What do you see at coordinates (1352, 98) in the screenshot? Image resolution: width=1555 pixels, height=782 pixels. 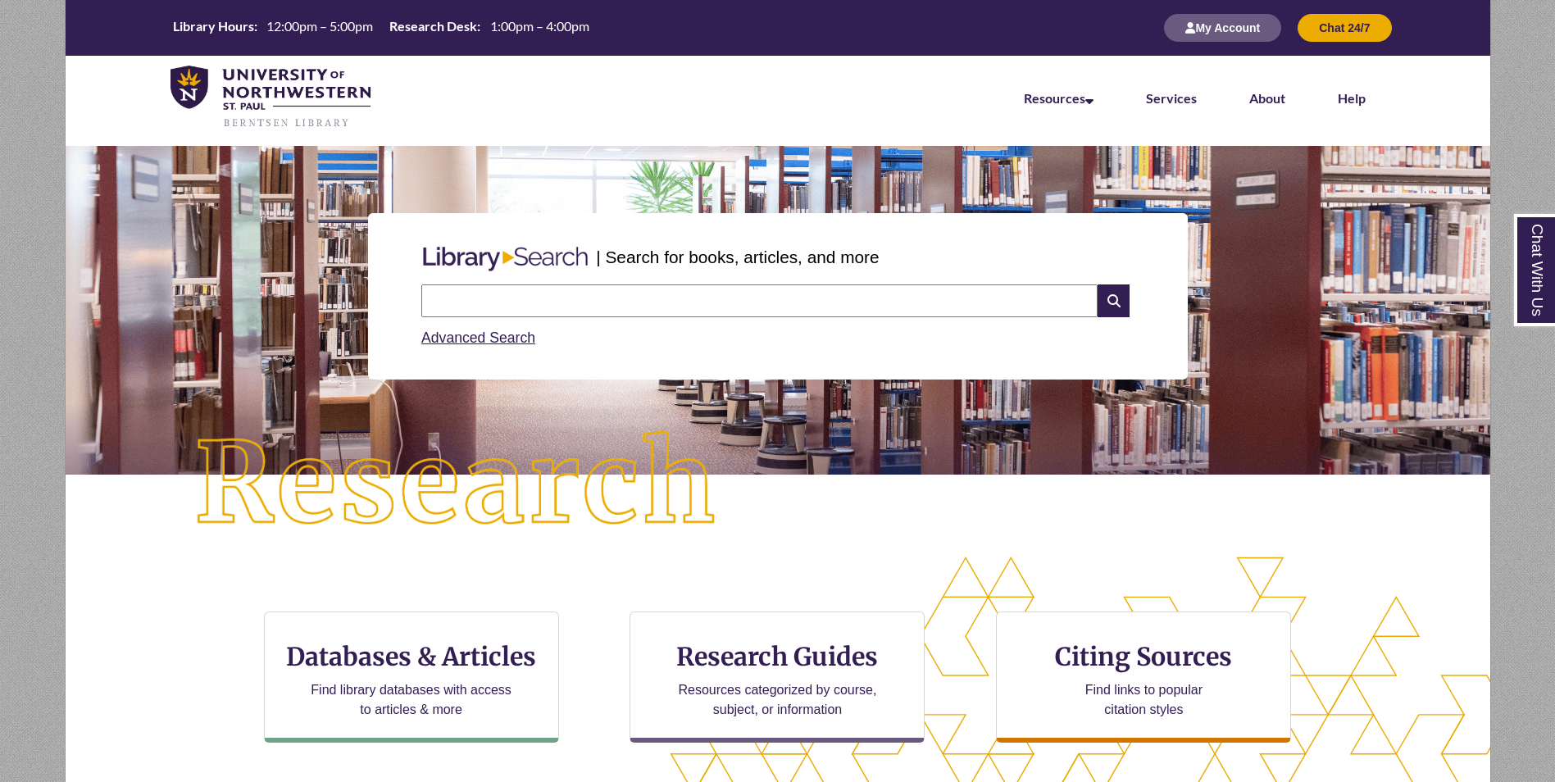 I see `a: Help` at bounding box center [1352, 98].